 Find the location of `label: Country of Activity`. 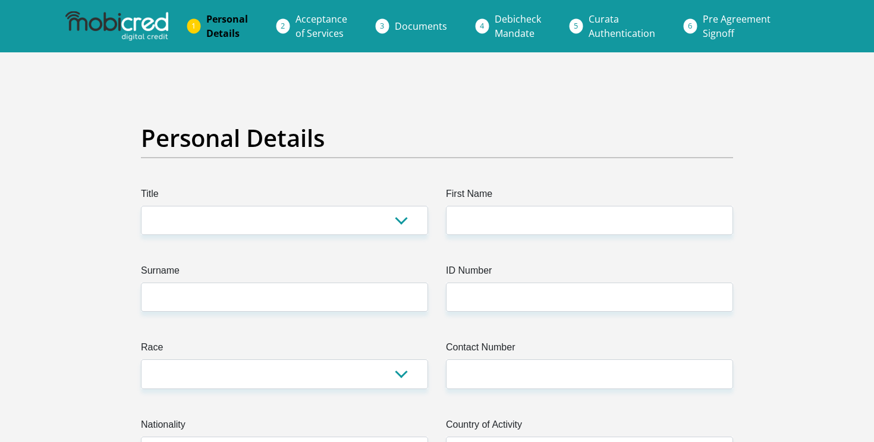

label: Country of Activity is located at coordinates (589, 427).